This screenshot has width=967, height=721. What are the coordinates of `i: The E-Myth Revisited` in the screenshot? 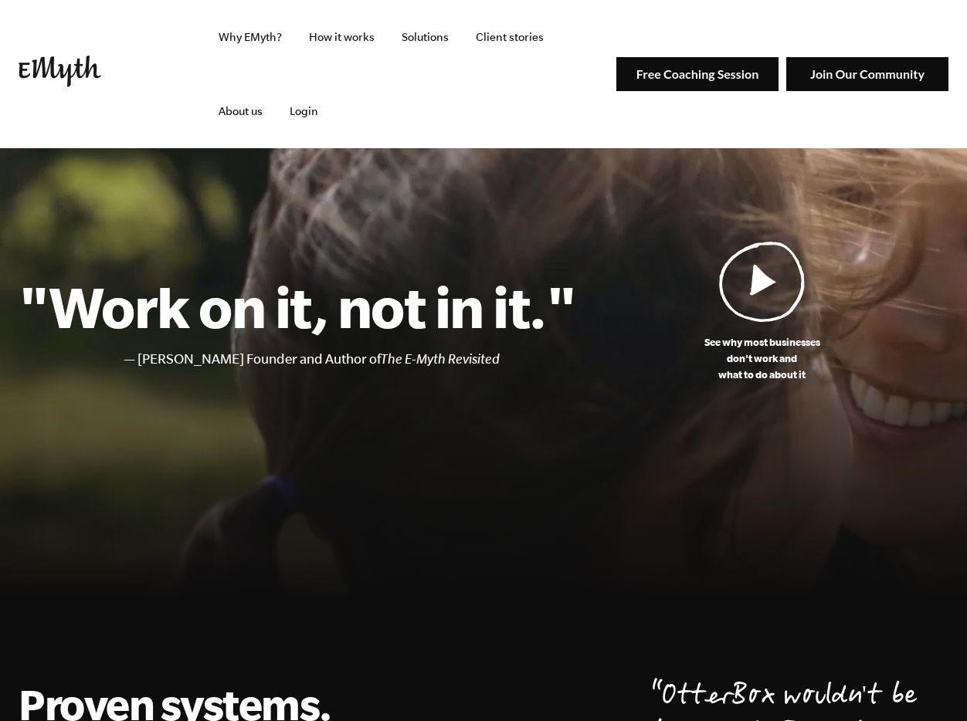 It's located at (440, 359).